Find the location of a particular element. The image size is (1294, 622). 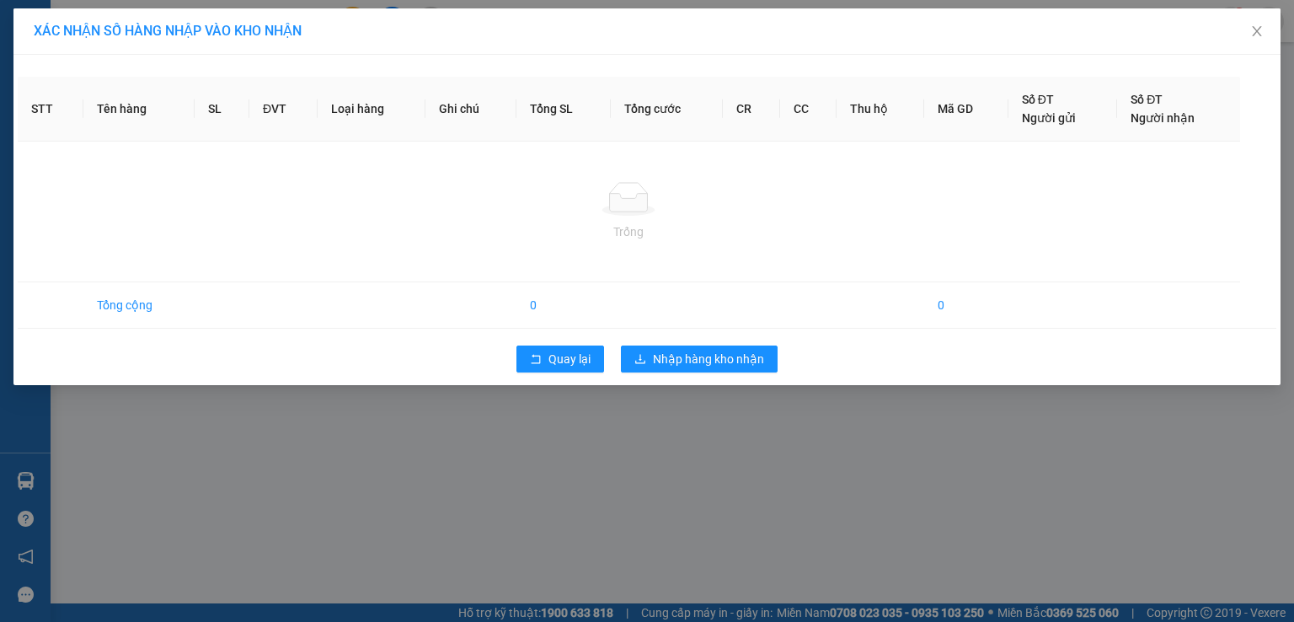

th: ĐVT is located at coordinates (283, 109).